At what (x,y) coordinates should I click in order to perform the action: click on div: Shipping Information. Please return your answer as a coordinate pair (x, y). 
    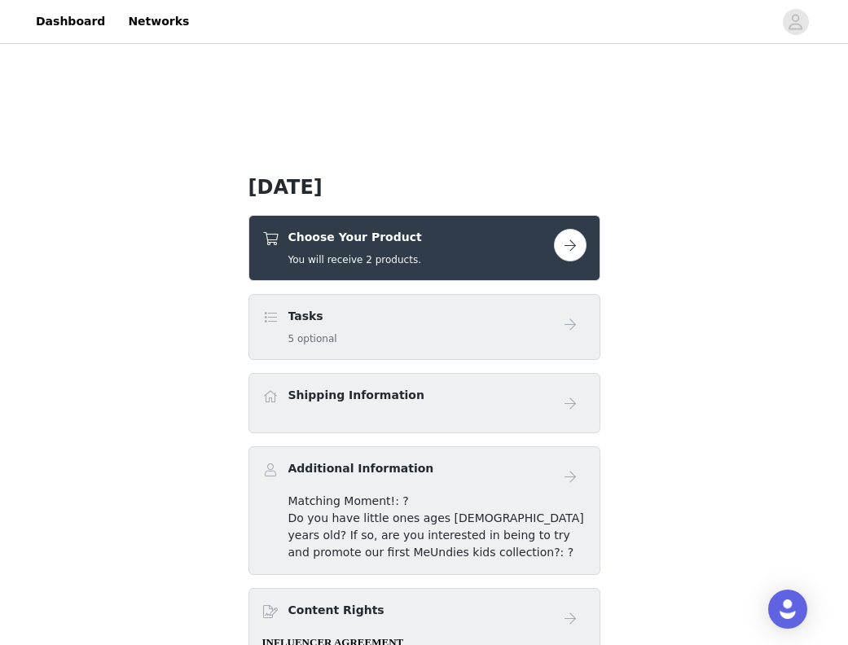
    Looking at the image, I should click on (424, 403).